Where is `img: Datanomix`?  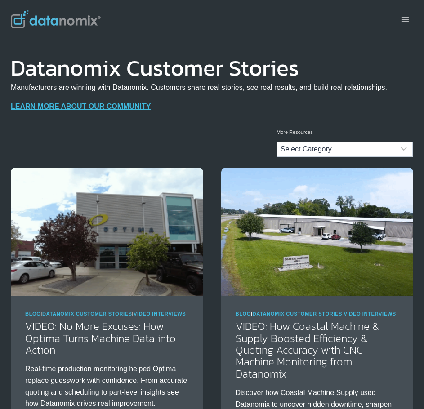 img: Datanomix is located at coordinates (56, 19).